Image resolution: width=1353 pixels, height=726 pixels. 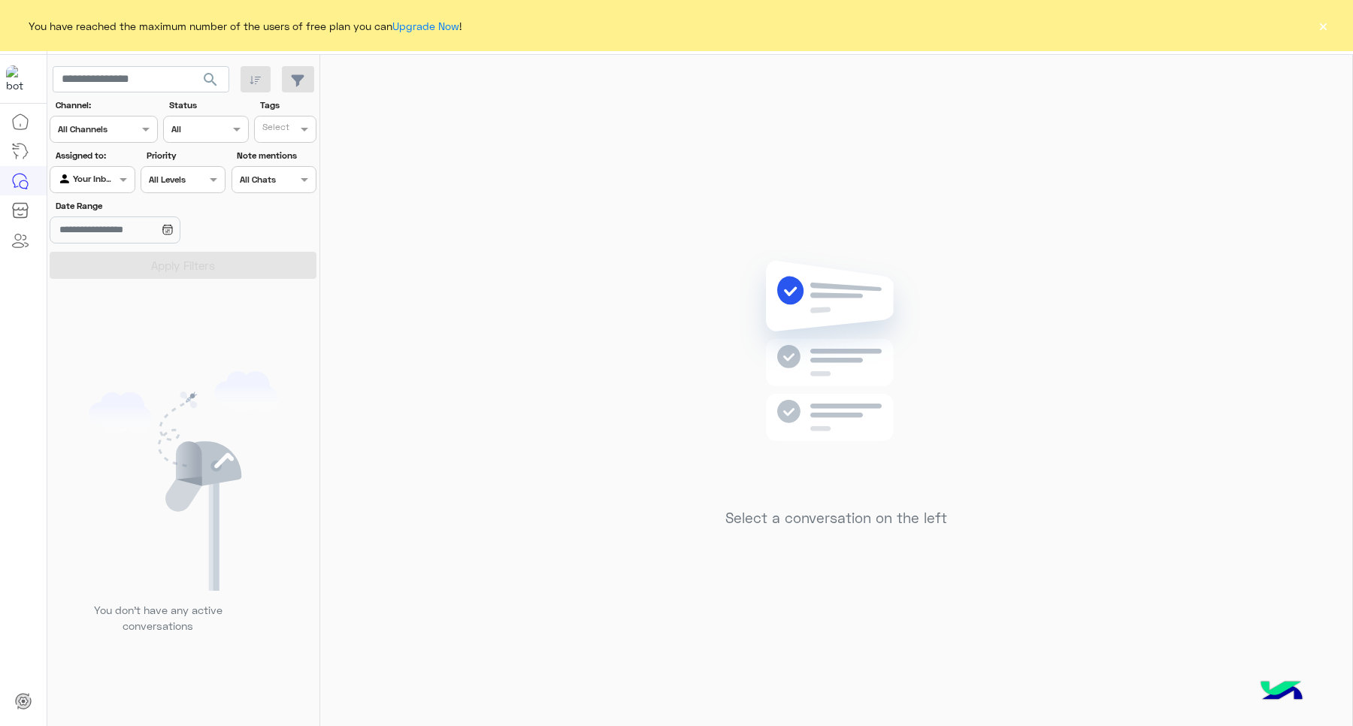 What do you see at coordinates (183, 265) in the screenshot?
I see `button: Apply Filters` at bounding box center [183, 265].